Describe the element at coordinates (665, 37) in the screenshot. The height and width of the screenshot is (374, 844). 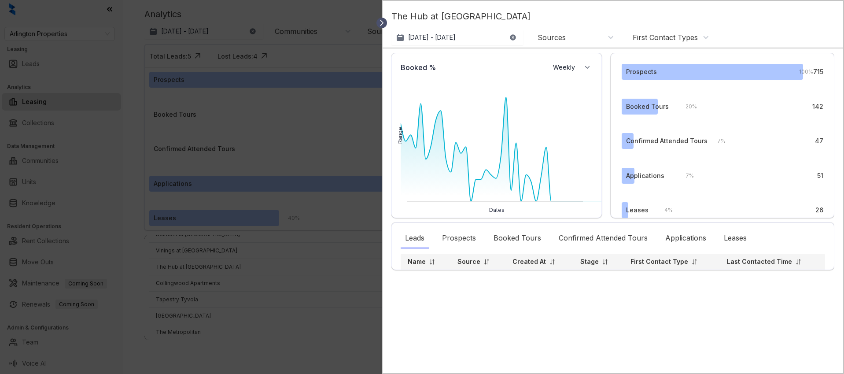
I see `div: First Contact Types` at that location.